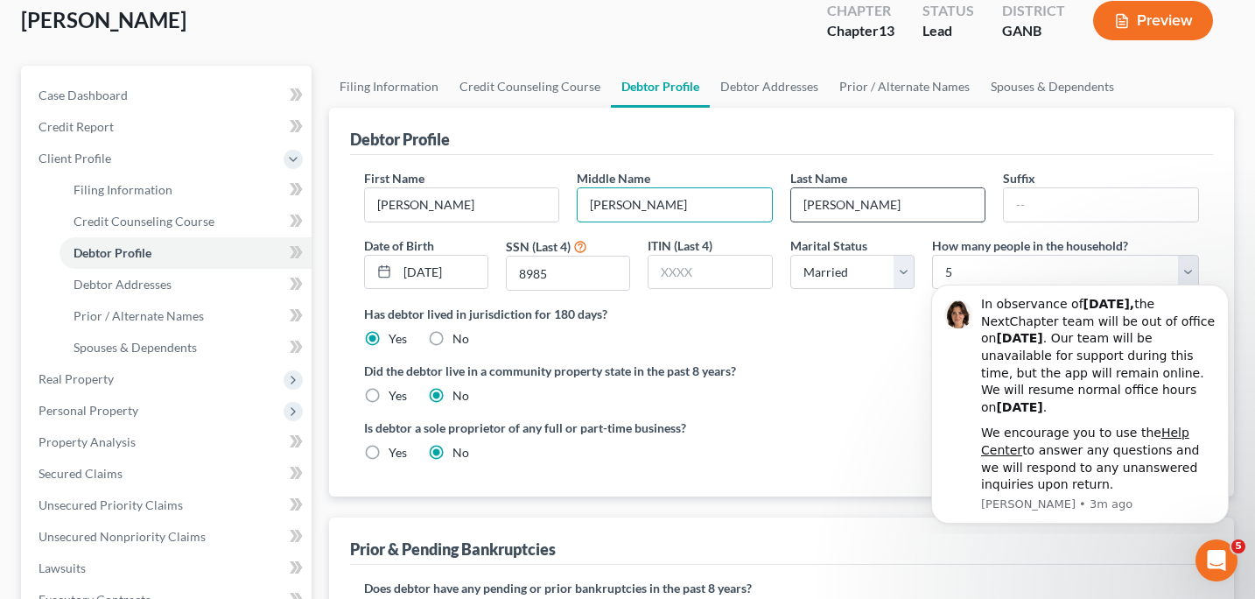 The height and width of the screenshot is (599, 1255). I want to click on span: Spouses & Dependents, so click(135, 347).